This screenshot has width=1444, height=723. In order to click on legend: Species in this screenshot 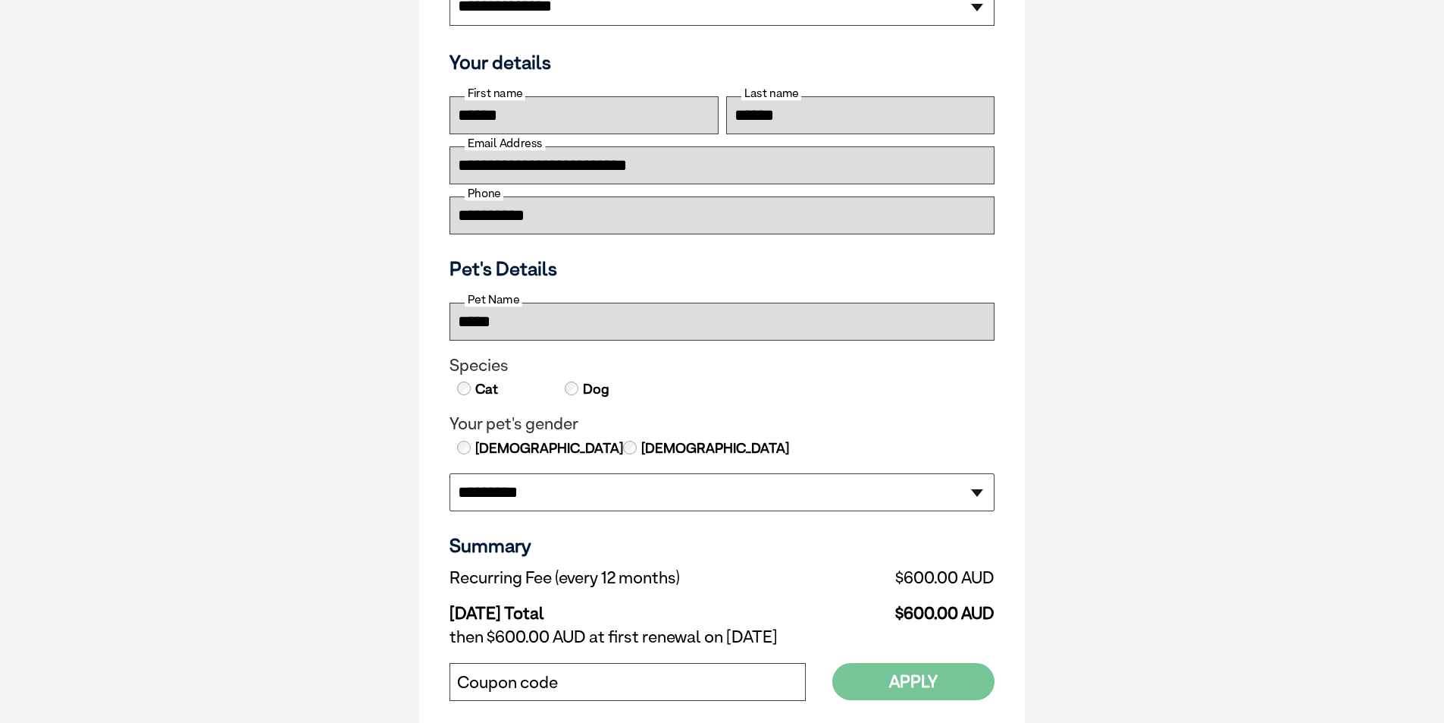, I will do `click(722, 365)`.